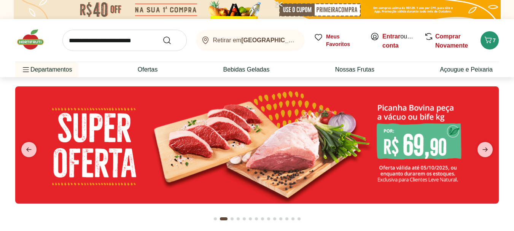  Describe the element at coordinates (281, 219) in the screenshot. I see `button: Go to page 11 from fs-carousel` at that location.